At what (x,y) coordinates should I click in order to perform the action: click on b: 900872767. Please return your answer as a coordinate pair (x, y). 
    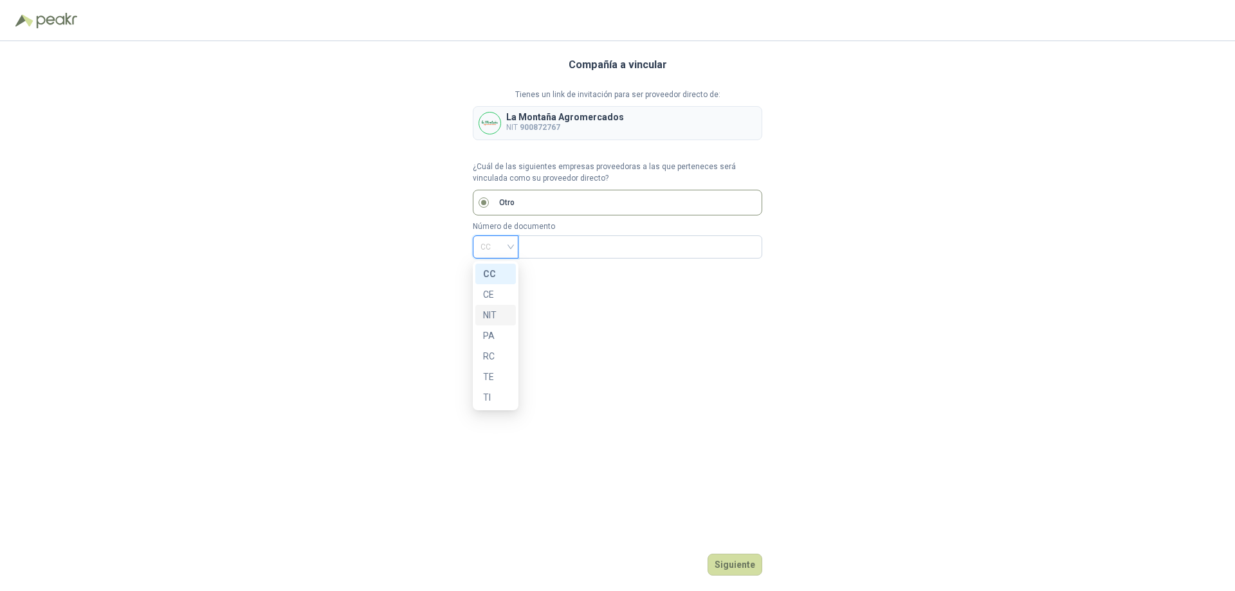
    Looking at the image, I should click on (540, 127).